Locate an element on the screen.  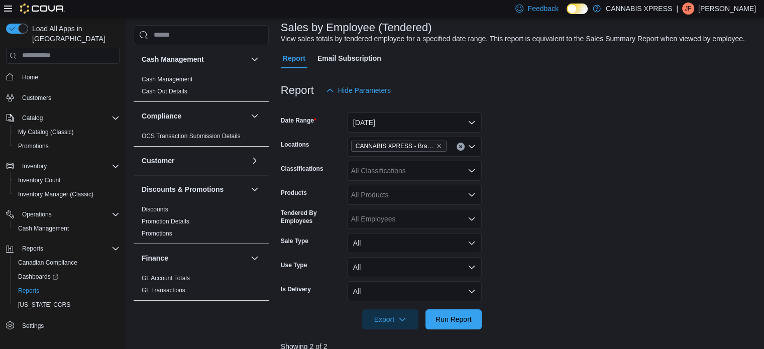
div: Cash Management is located at coordinates (201, 87).